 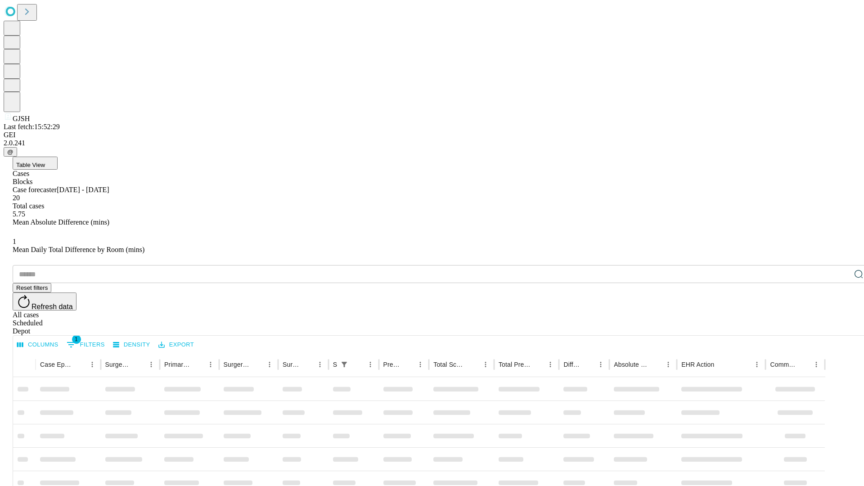 What do you see at coordinates (291, 364) in the screenshot?
I see `div: Surgery Date` at bounding box center [291, 364].